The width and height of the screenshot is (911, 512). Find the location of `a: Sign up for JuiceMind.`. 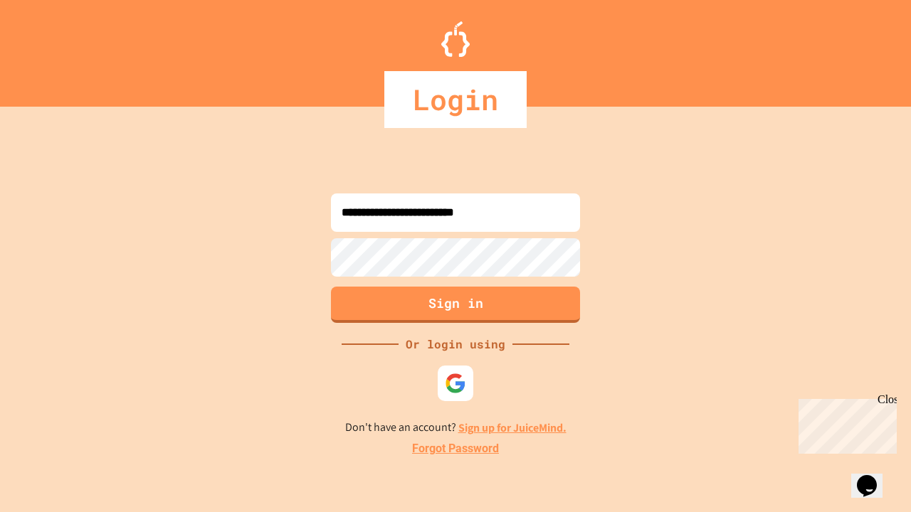

a: Sign up for JuiceMind. is located at coordinates (512, 428).